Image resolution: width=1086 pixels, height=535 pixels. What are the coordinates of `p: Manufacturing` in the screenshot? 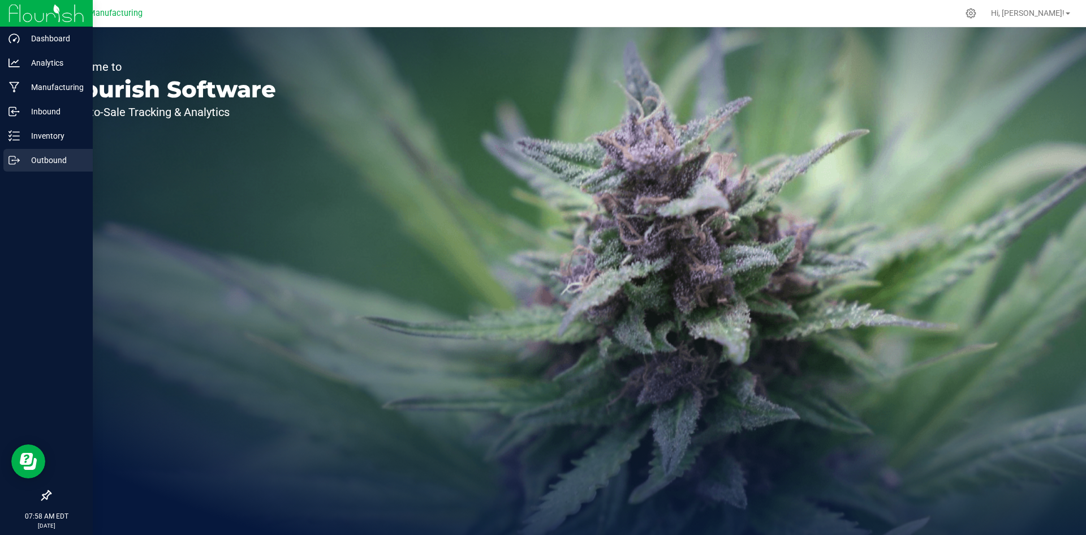 It's located at (54, 87).